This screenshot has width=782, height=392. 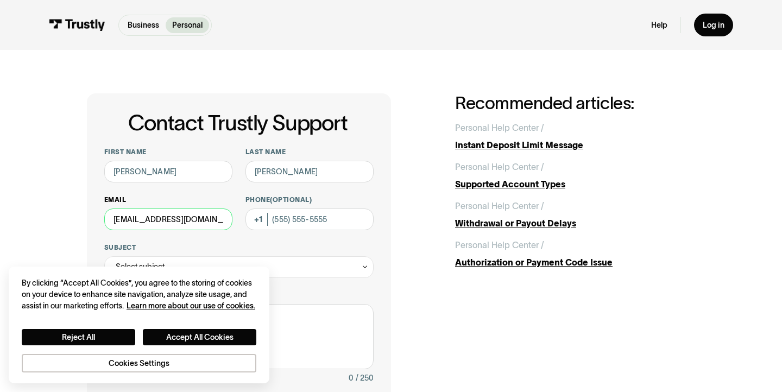 What do you see at coordinates (168, 219) in the screenshot?
I see `input: alex@mail.com` at bounding box center [168, 219].